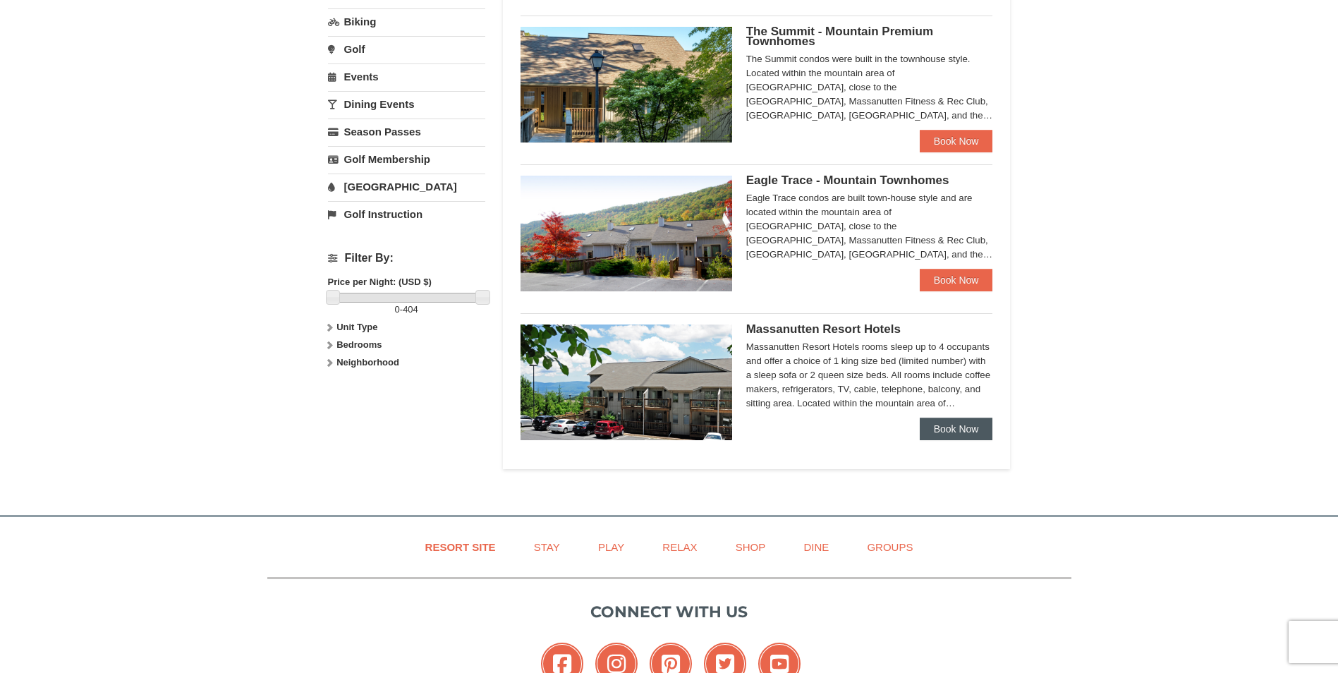 The image size is (1338, 673). I want to click on span: 404, so click(411, 309).